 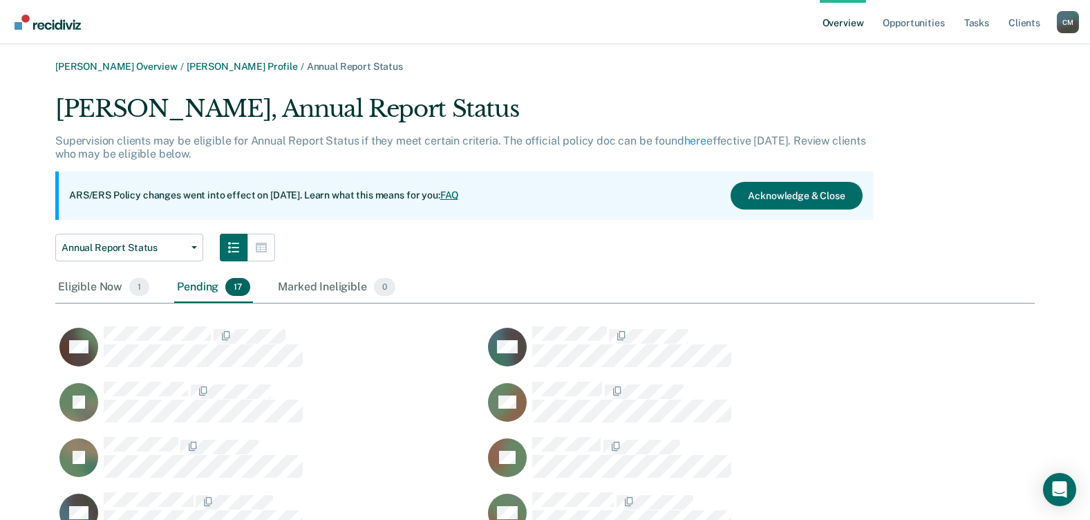 What do you see at coordinates (696, 140) in the screenshot?
I see `a: here` at bounding box center [696, 140].